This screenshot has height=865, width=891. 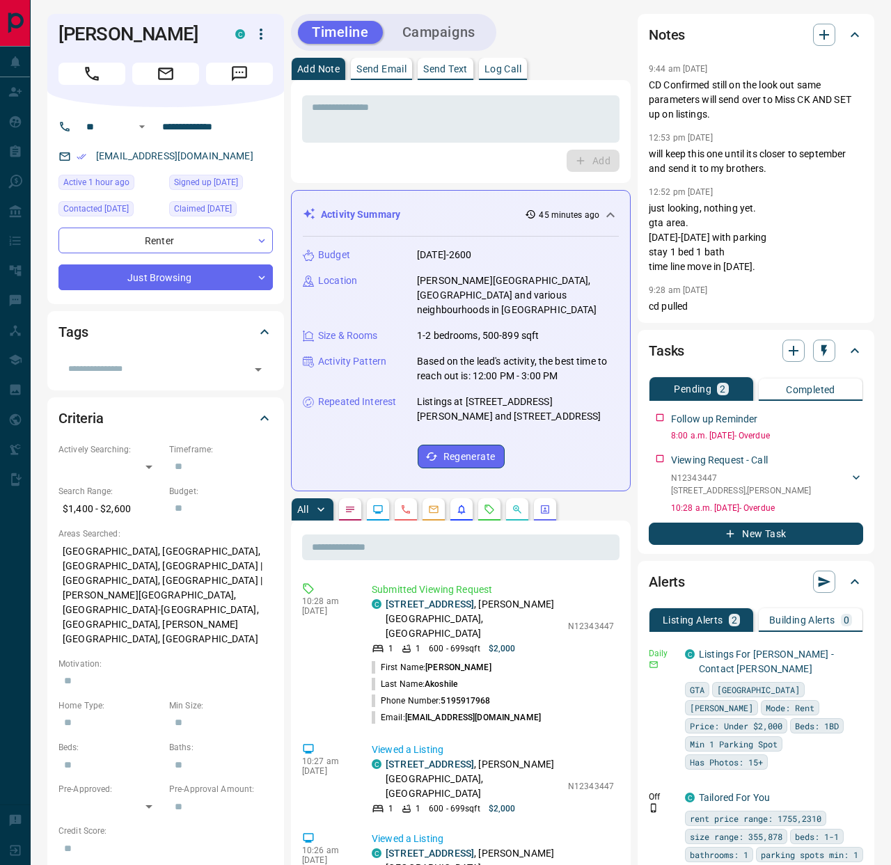 I want to click on p: Pending, so click(x=692, y=389).